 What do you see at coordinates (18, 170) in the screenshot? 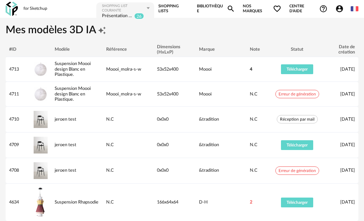
I see `div: 4708` at bounding box center [18, 170].